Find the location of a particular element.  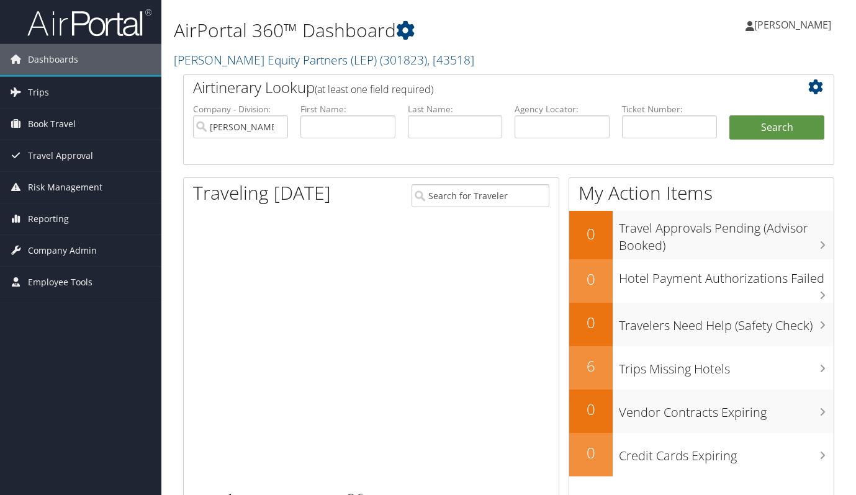

span: Book Travel is located at coordinates (52, 124).